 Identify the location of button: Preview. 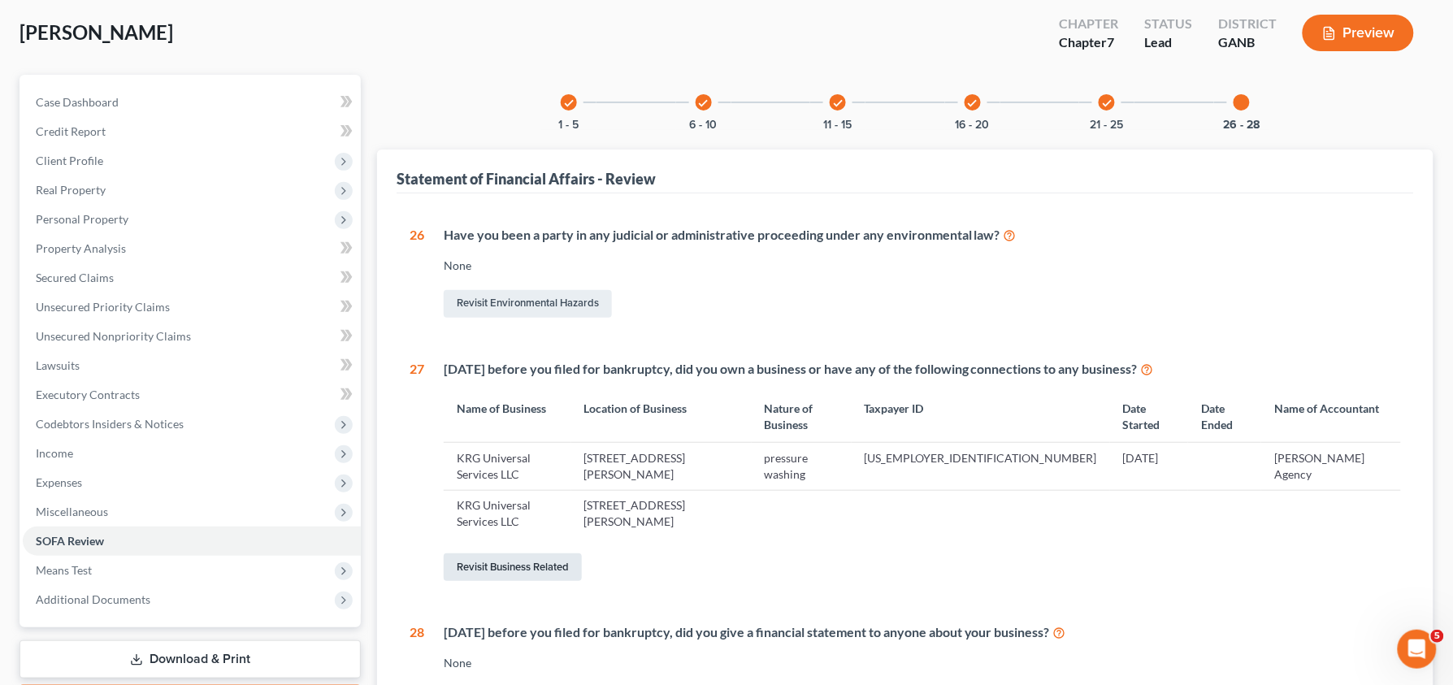
(1358, 33).